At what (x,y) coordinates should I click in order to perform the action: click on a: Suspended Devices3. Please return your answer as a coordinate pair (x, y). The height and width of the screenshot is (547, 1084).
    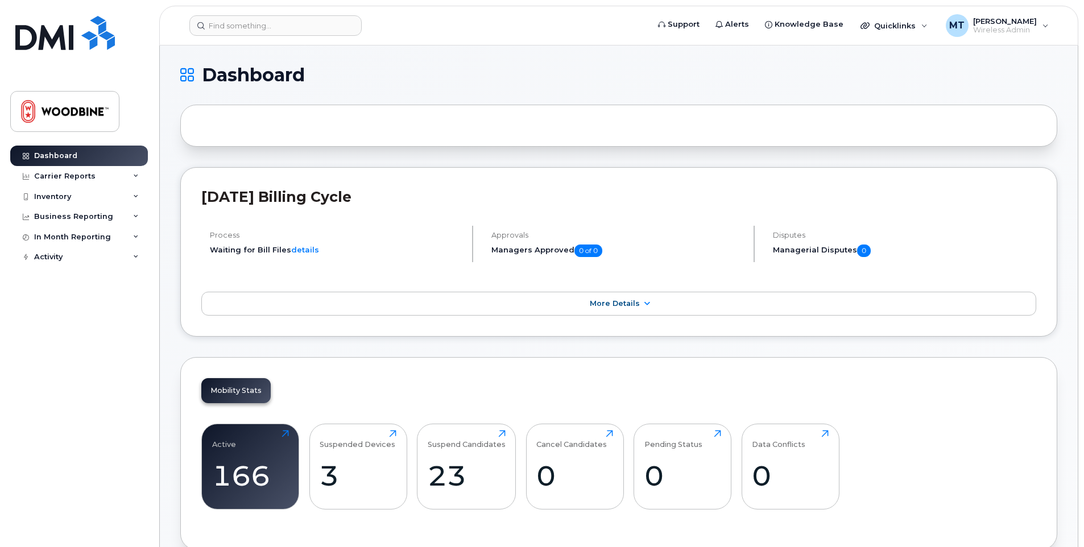
    Looking at the image, I should click on (358, 466).